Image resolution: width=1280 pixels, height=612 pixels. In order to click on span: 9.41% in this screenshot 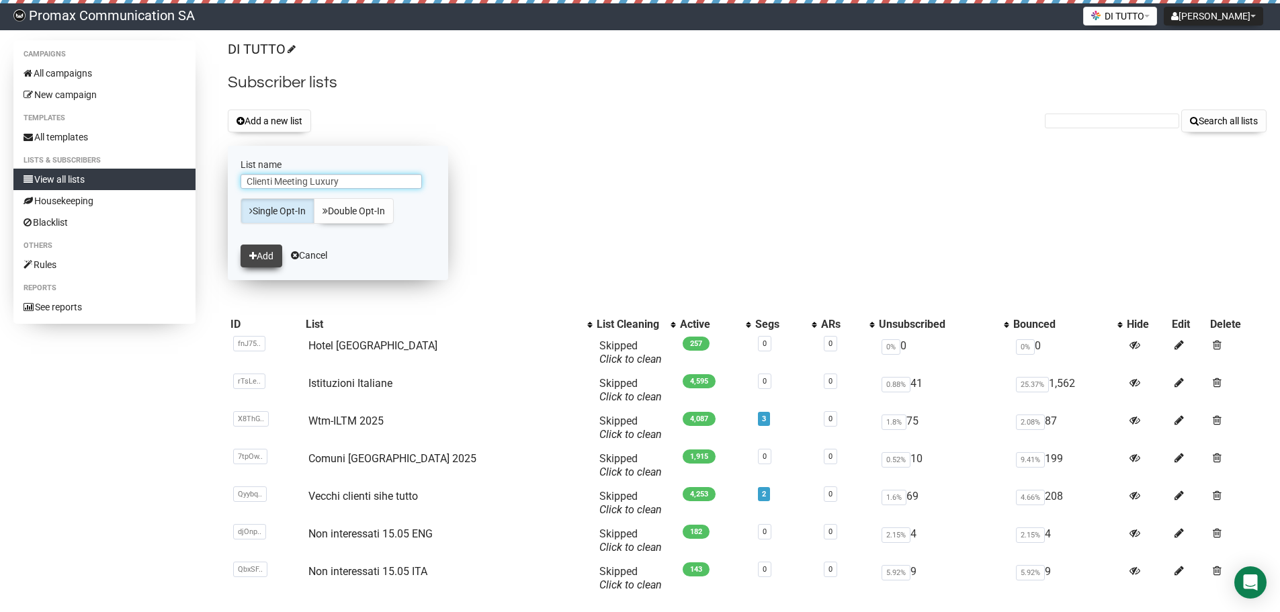, I will do `click(1030, 459)`.